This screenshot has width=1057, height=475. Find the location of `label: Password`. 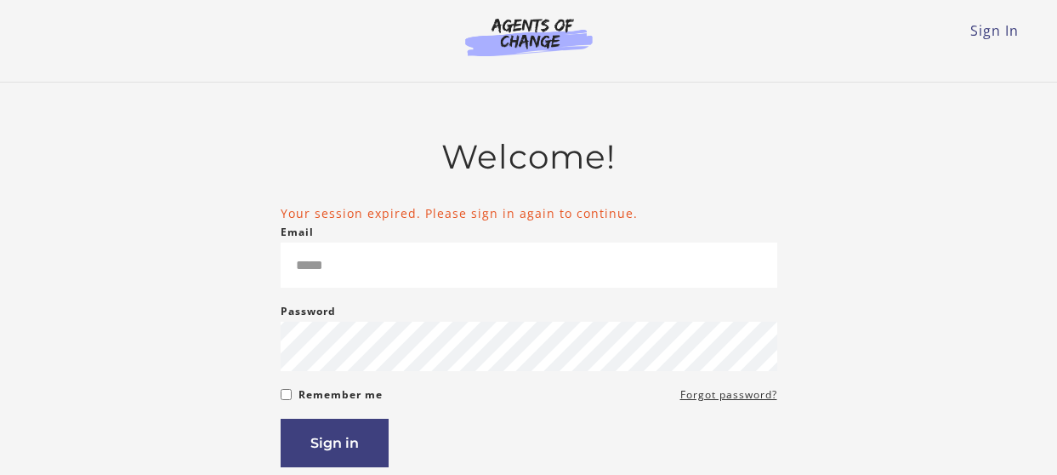

label: Password is located at coordinates (308, 311).